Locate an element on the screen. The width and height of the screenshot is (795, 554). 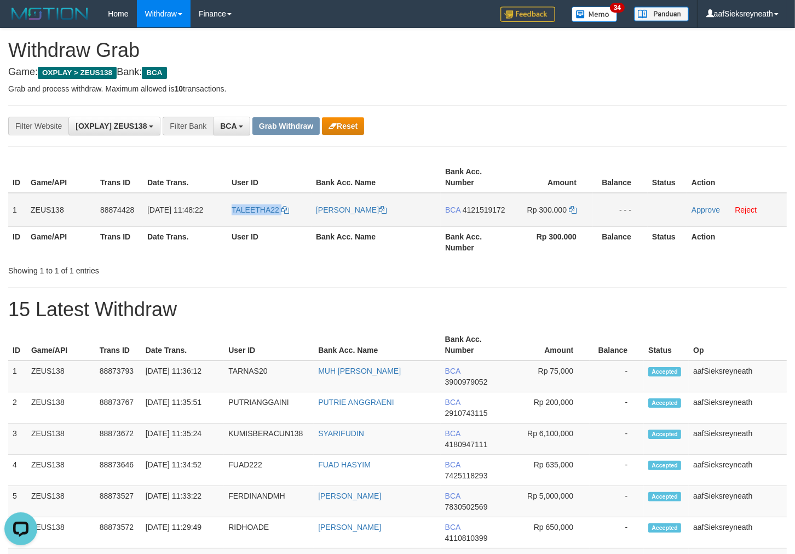
th: Rp 300.000 is located at coordinates (551, 241).